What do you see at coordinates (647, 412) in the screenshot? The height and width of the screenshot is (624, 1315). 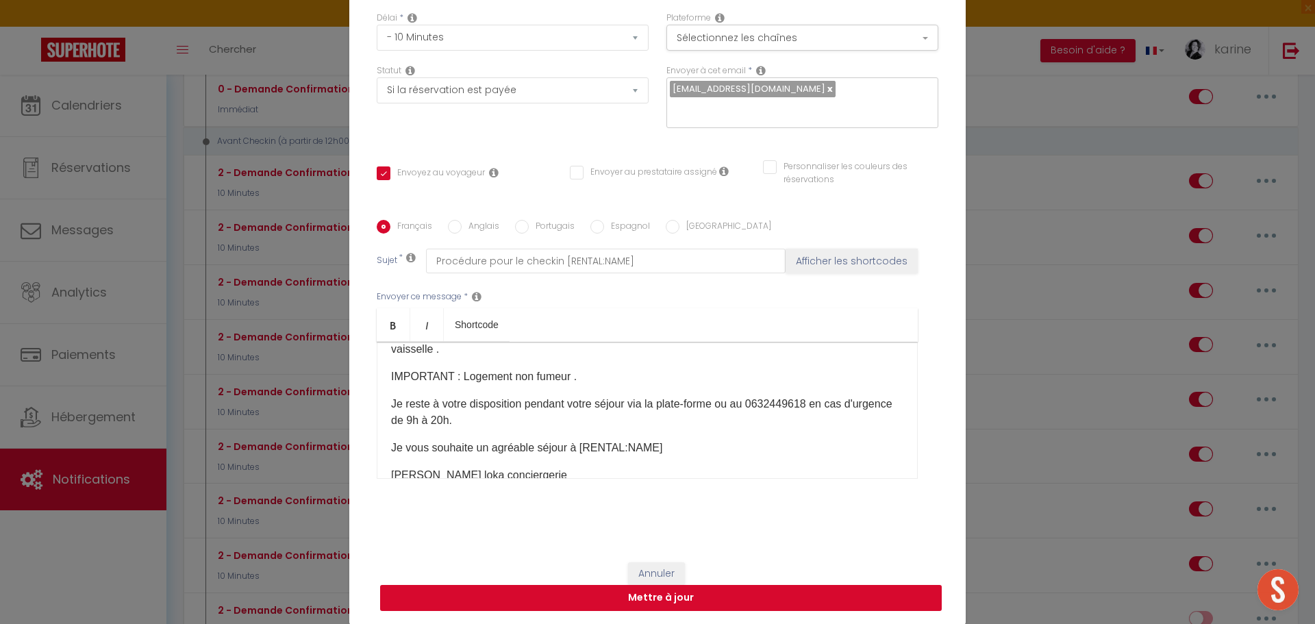 I see `p: Je reste à votre disposition pendant votre séjour via la plate-forme ou au 0632449618 en cas d'ur...` at bounding box center [647, 412].